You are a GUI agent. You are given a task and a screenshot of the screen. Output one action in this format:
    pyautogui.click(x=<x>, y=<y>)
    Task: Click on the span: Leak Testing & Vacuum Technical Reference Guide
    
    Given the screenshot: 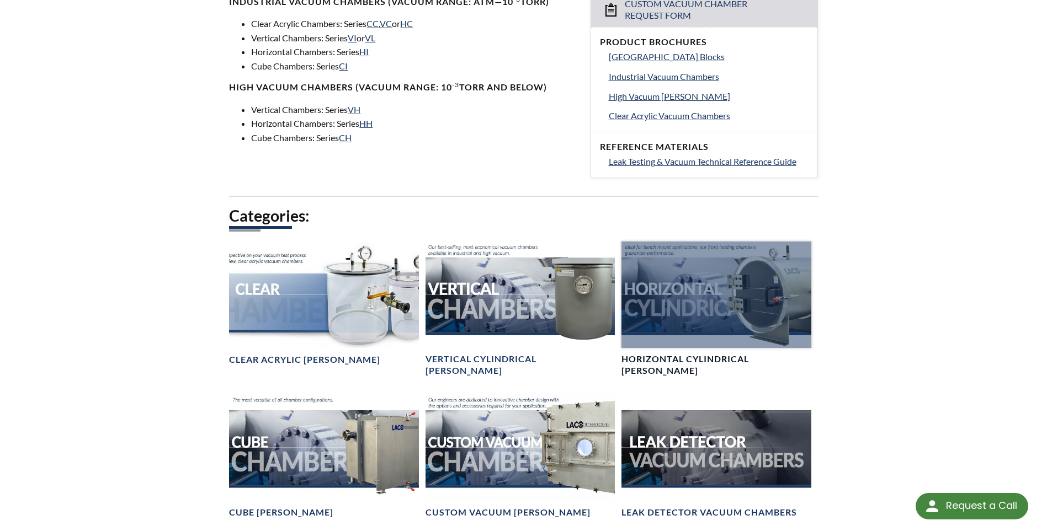 What is the action you would take?
    pyautogui.click(x=703, y=161)
    